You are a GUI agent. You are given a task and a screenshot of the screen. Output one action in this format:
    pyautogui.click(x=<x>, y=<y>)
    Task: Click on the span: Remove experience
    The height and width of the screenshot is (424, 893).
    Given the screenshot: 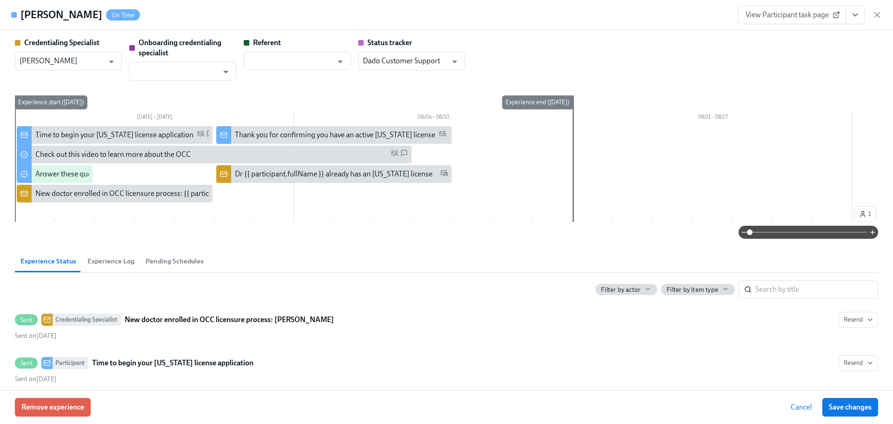 What is the action you would take?
    pyautogui.click(x=53, y=407)
    